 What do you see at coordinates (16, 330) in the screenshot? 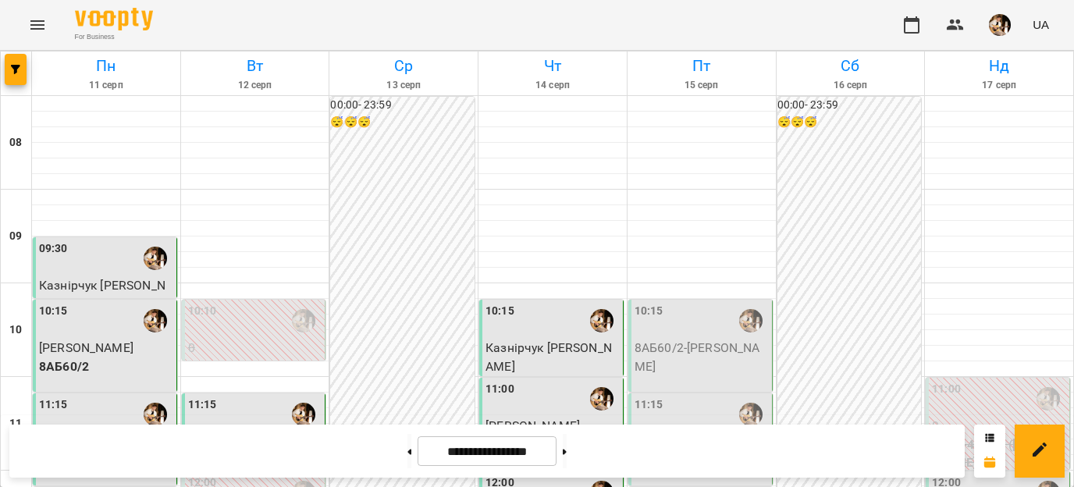
I see `h6: 10` at bounding box center [16, 330].